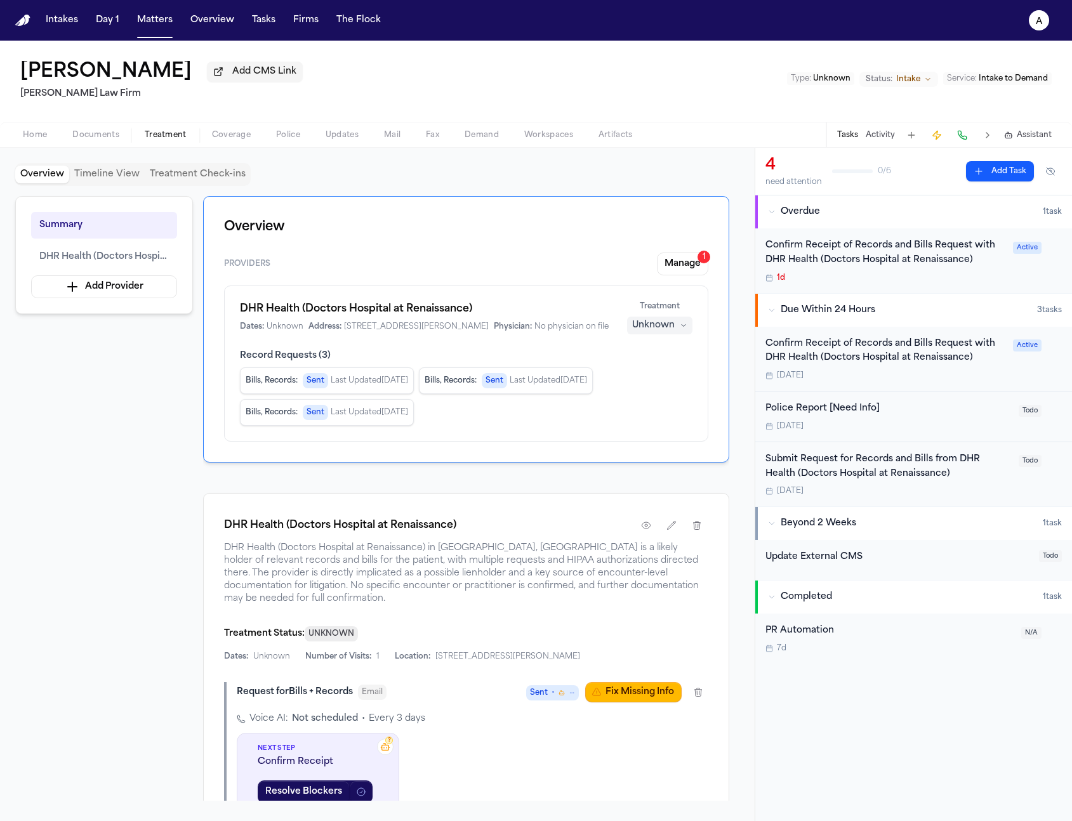  I want to click on a: The Flock, so click(359, 20).